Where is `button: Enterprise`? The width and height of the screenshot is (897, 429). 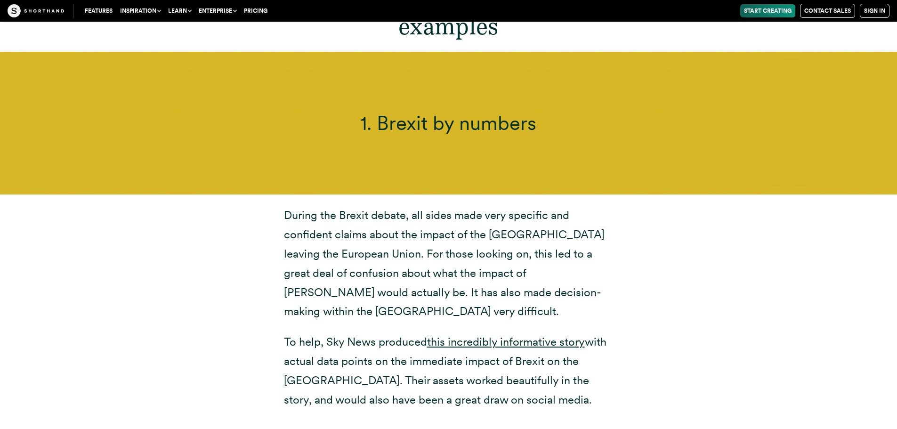 button: Enterprise is located at coordinates (218, 11).